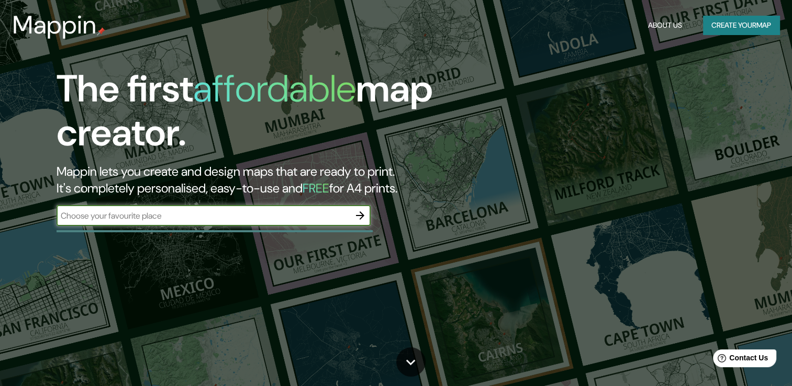  Describe the element at coordinates (203, 216) in the screenshot. I see `input: Choose your favourite place` at that location.